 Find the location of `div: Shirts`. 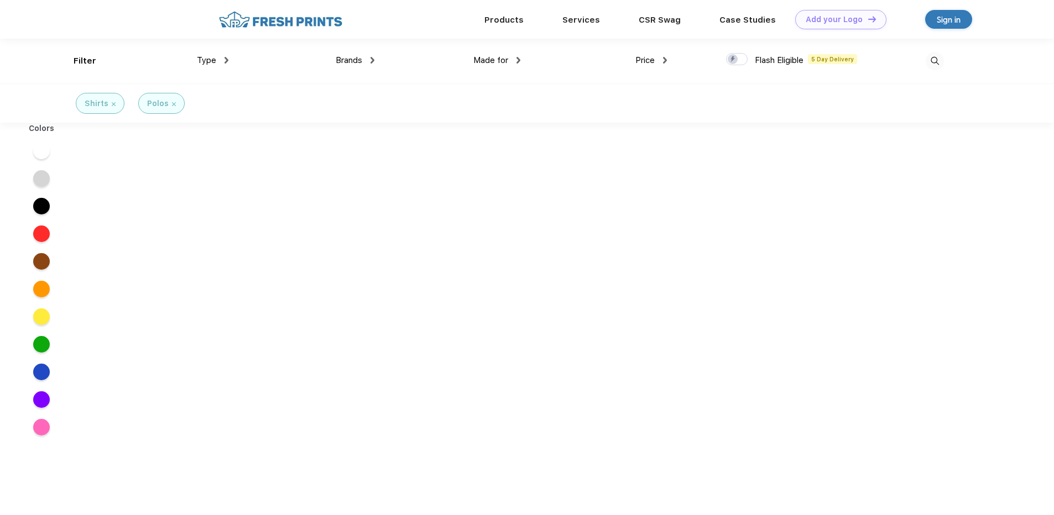

div: Shirts is located at coordinates (96, 103).